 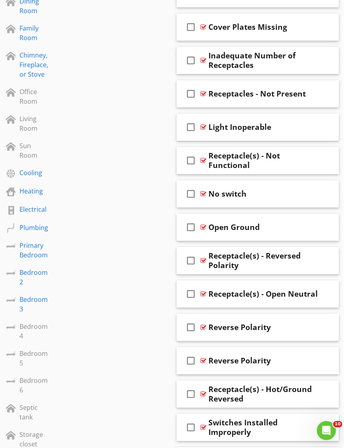 I want to click on div: Living Room, so click(x=33, y=124).